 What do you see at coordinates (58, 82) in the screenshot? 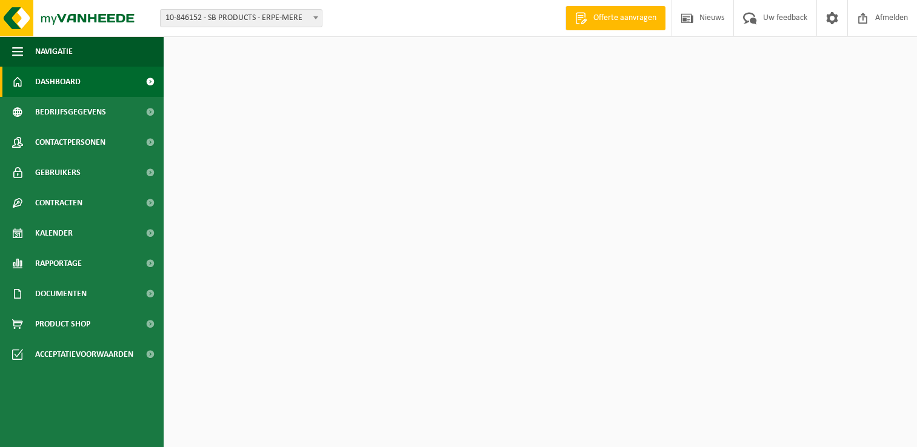
I see `span: Dashboard` at bounding box center [58, 82].